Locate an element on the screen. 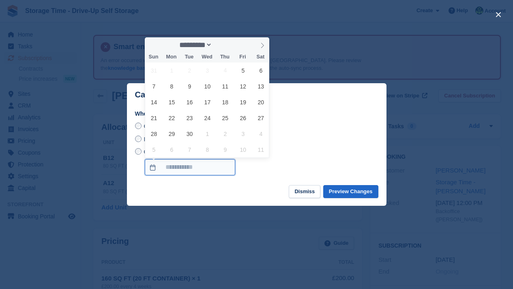 The image size is (513, 289). span: September 7, 2025 is located at coordinates (154, 86).